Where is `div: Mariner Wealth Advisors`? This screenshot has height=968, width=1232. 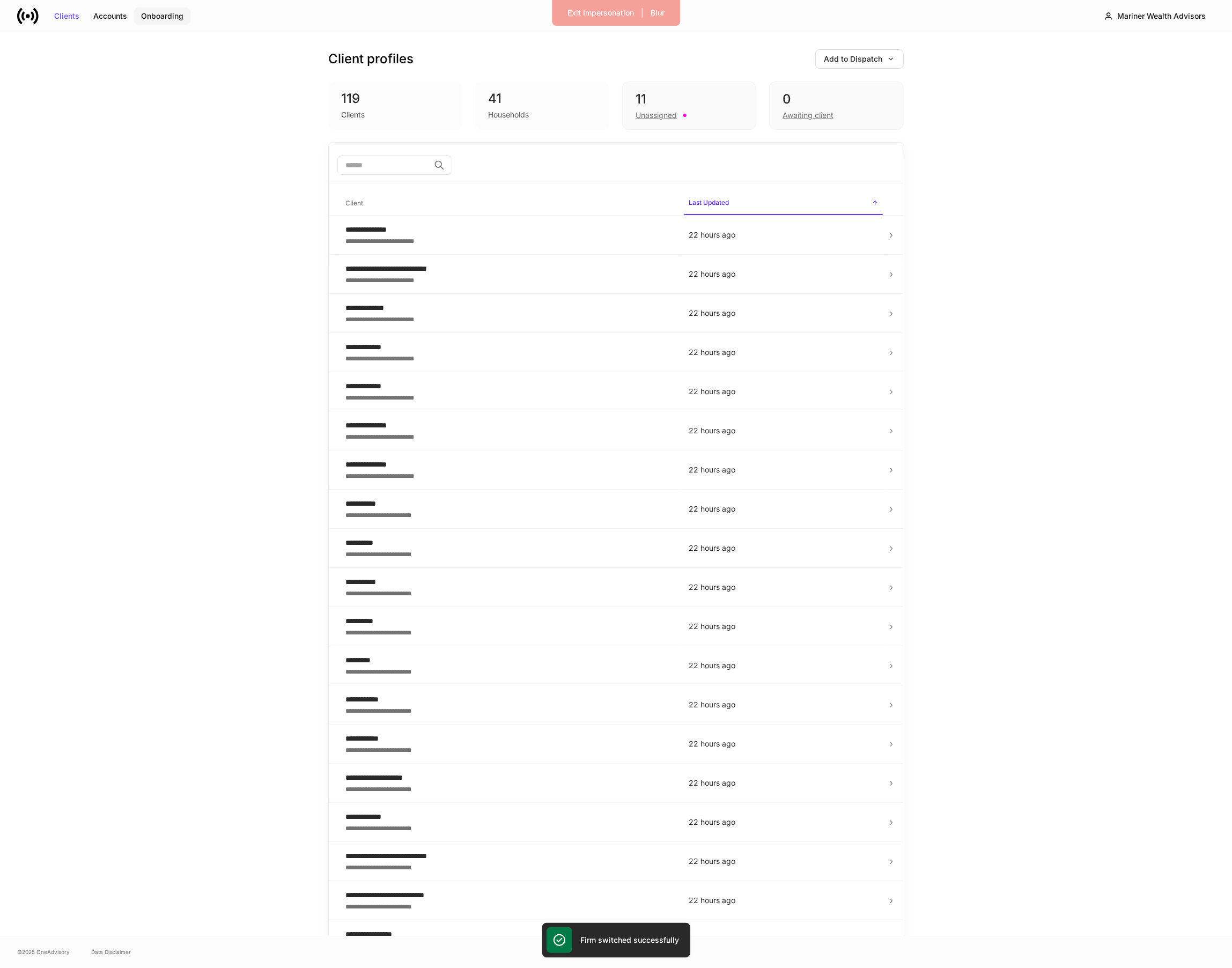 div: Mariner Wealth Advisors is located at coordinates (1161, 16).